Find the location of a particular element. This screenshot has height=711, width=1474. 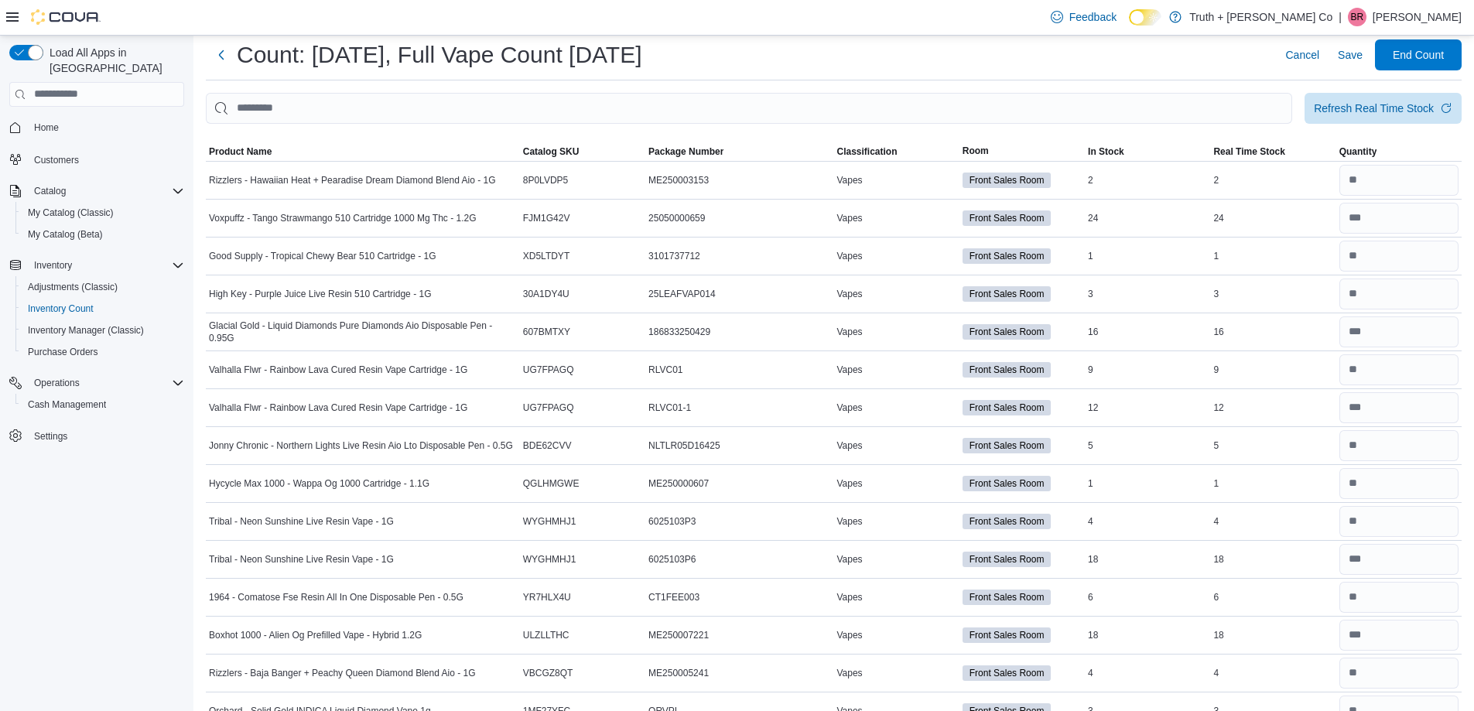

button: Save is located at coordinates (1350, 55).